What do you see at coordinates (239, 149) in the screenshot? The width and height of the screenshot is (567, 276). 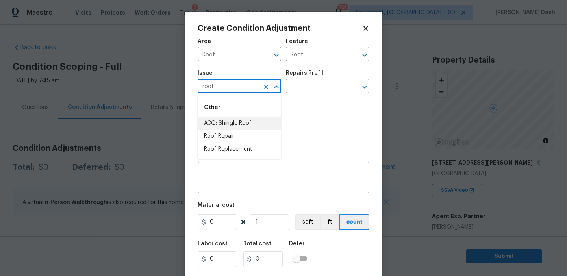 I see `li: Roof Replacement` at bounding box center [239, 149].